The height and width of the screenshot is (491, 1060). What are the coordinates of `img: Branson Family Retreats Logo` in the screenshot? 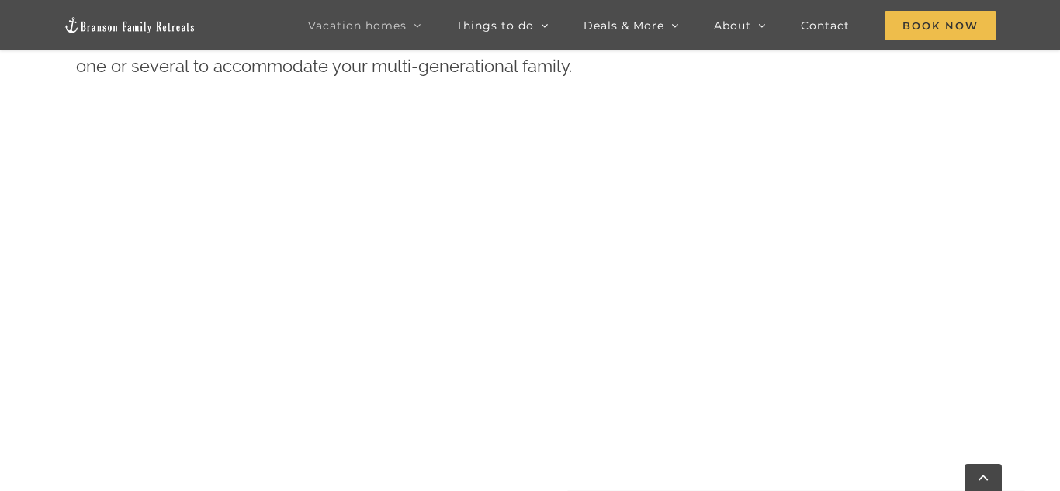 It's located at (130, 25).